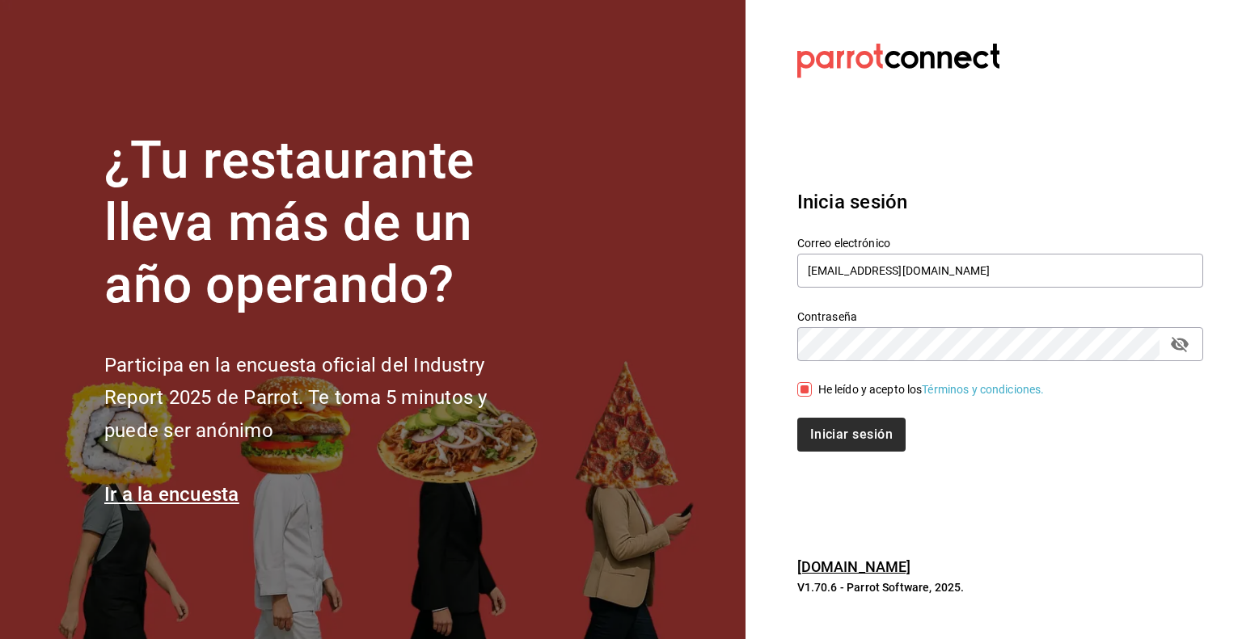 This screenshot has width=1242, height=639. I want to click on a: Términos y condiciones., so click(982, 390).